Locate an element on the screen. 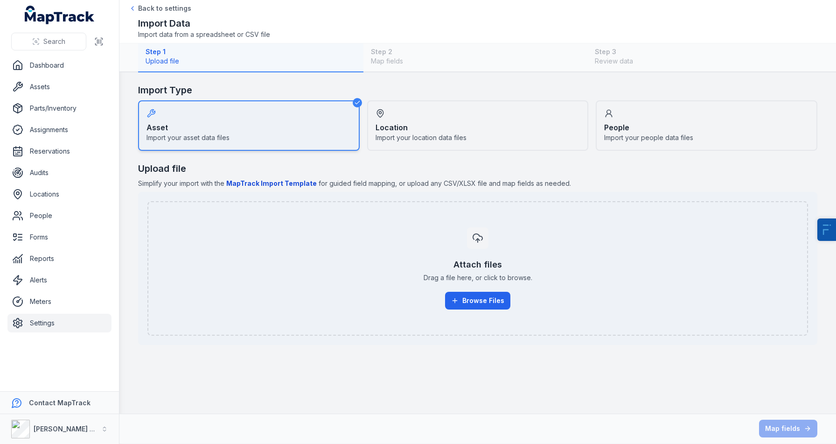  b: MapTrack Import Template is located at coordinates (272, 183).